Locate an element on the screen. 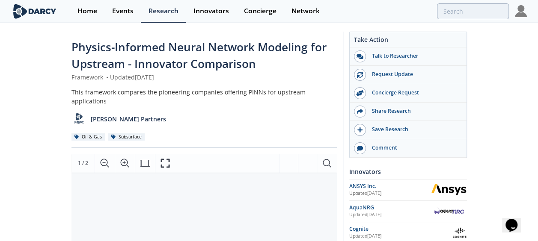 This screenshot has width=538, height=241. span: Physics-Informed Neural Network Modeling for Upstream - Innovator Comparison is located at coordinates (199, 55).